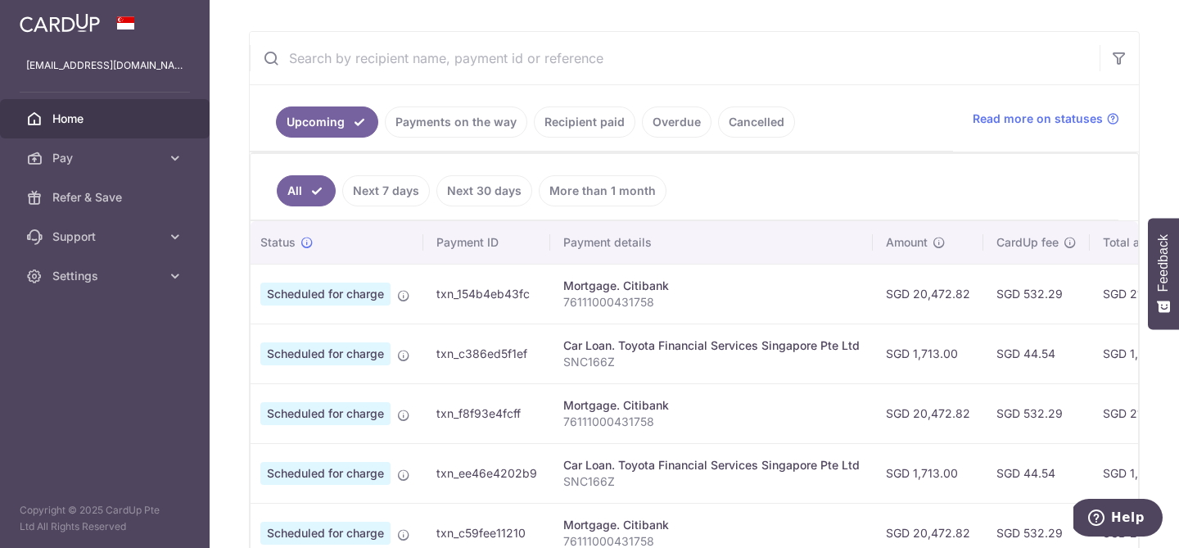 The height and width of the screenshot is (548, 1179). What do you see at coordinates (456, 122) in the screenshot?
I see `a: Payments on the way` at bounding box center [456, 122].